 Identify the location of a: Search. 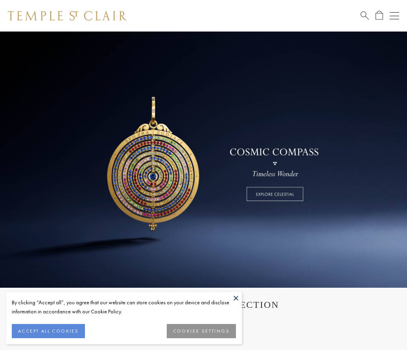
(365, 15).